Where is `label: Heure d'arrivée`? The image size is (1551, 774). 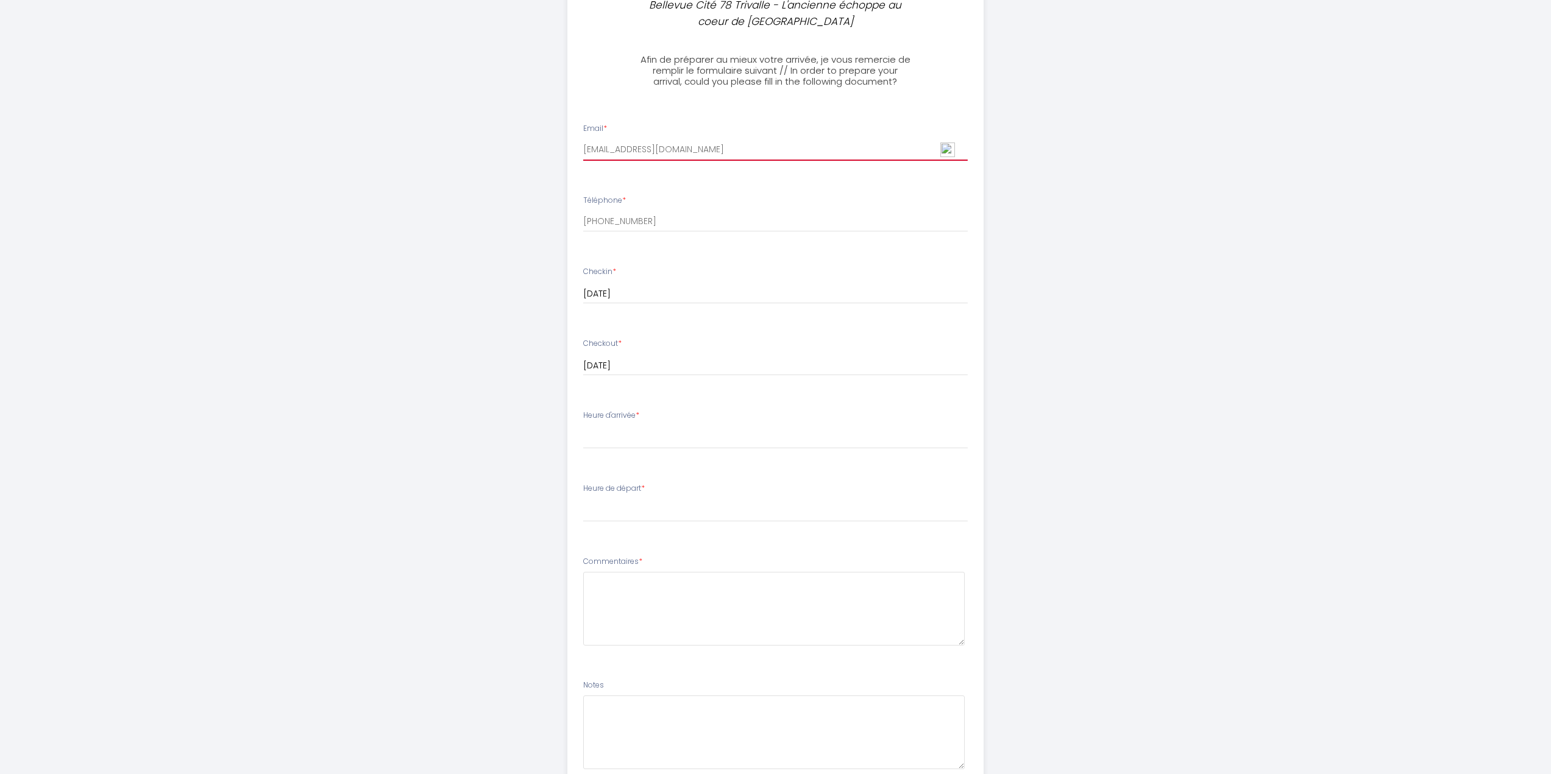 label: Heure d'arrivée is located at coordinates (611, 416).